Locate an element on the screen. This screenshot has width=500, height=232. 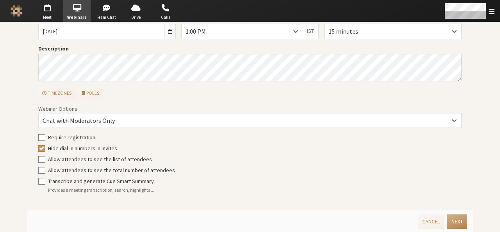
label: Description is located at coordinates (250, 48).